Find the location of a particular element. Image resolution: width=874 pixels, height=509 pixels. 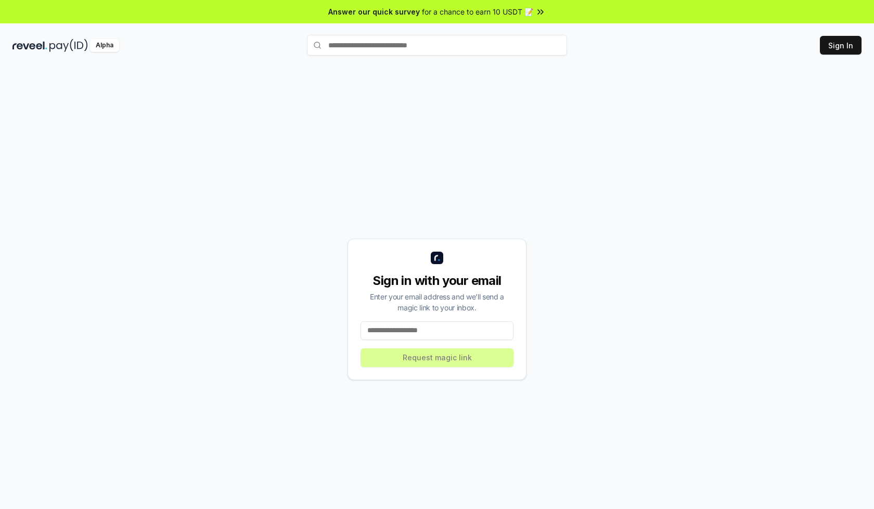

img: pay_id is located at coordinates (69, 45).